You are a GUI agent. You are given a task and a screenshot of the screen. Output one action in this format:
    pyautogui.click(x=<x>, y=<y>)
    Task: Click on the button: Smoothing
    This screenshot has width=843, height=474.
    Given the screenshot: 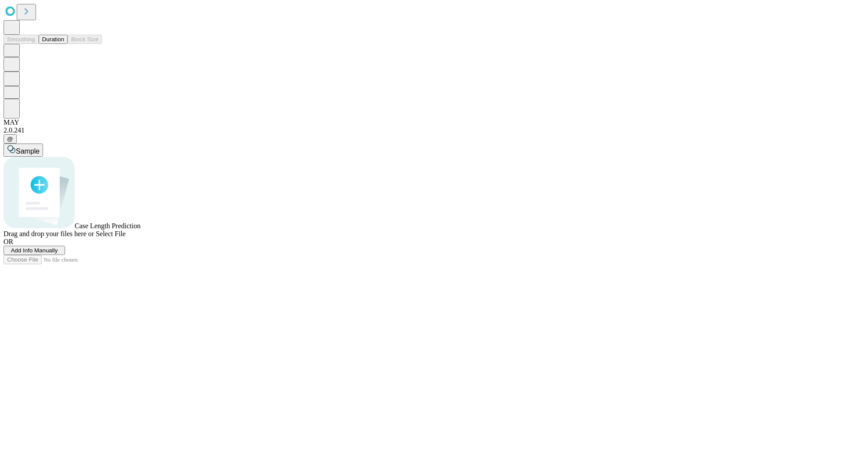 What is the action you would take?
    pyautogui.click(x=21, y=39)
    